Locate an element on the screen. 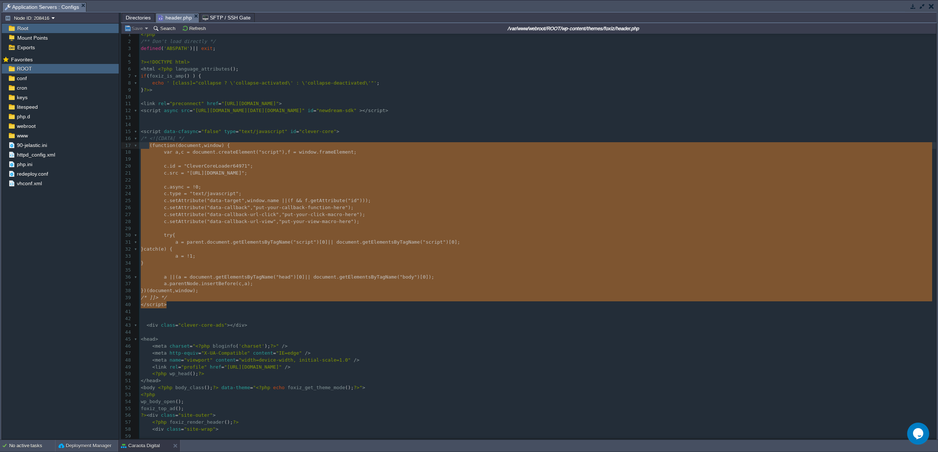 This screenshot has width=938, height=452. span: try is located at coordinates (168, 235).